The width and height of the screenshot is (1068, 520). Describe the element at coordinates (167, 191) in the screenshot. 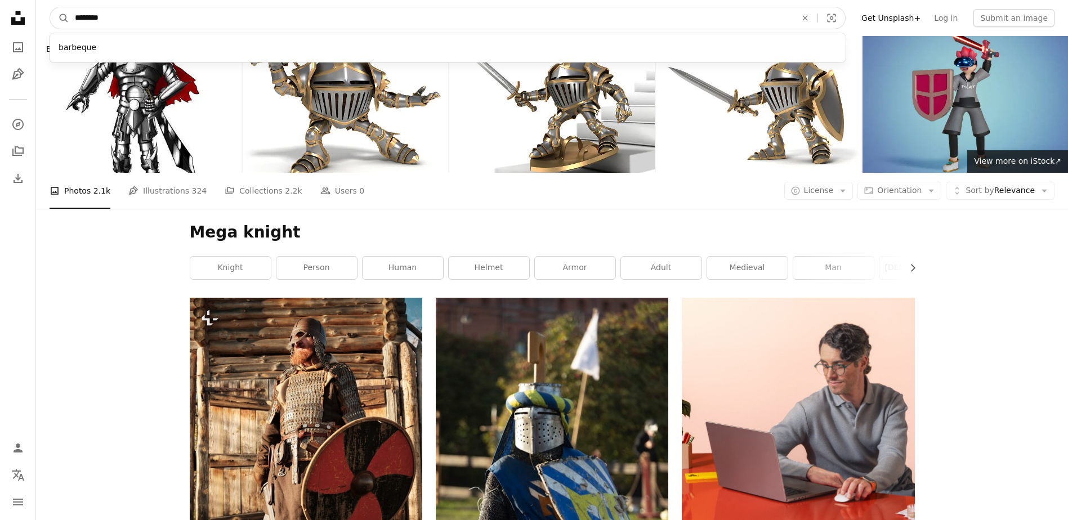

I see `a: Illustrations 324` at that location.